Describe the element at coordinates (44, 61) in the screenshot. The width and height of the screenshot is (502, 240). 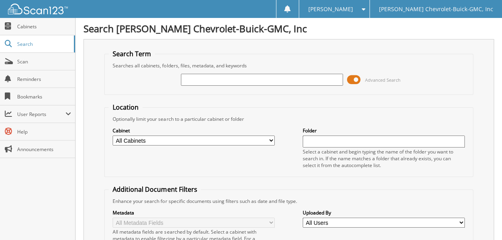
I see `span: Scan` at that location.